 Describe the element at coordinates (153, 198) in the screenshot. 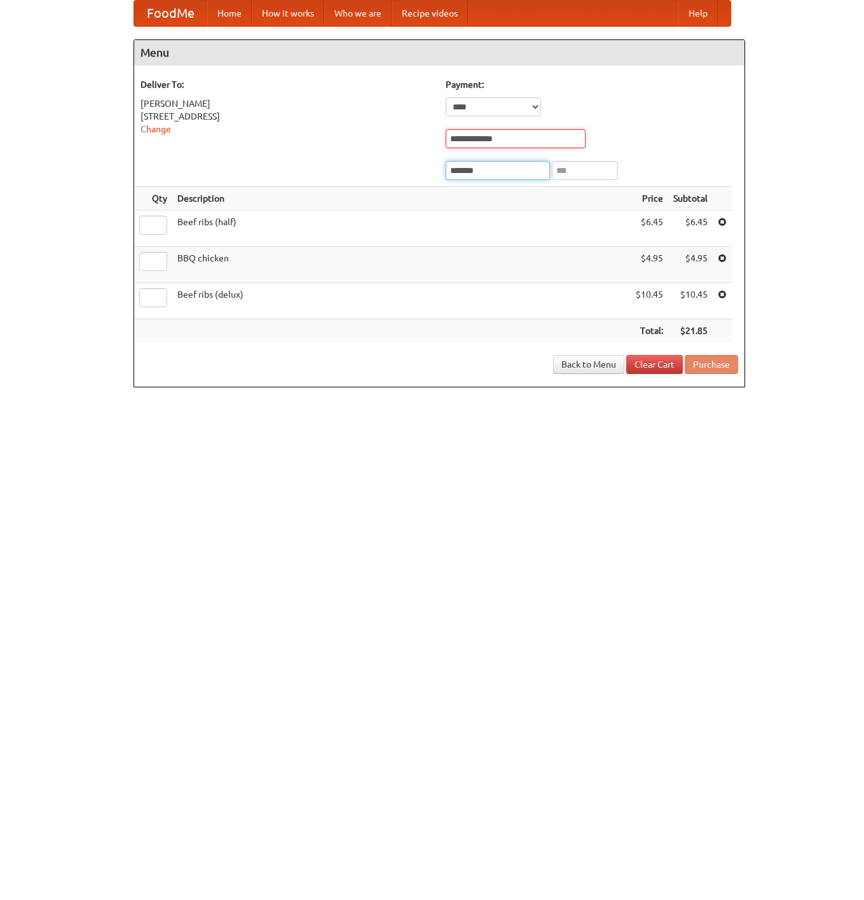

I see `th: Qty` at that location.